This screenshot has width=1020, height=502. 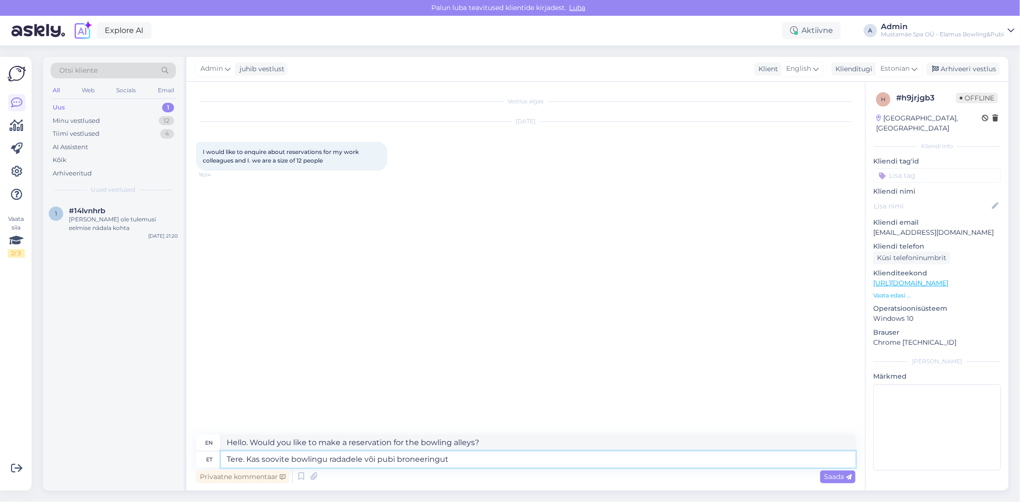 What do you see at coordinates (59, 108) in the screenshot?
I see `div: Uus` at bounding box center [59, 108].